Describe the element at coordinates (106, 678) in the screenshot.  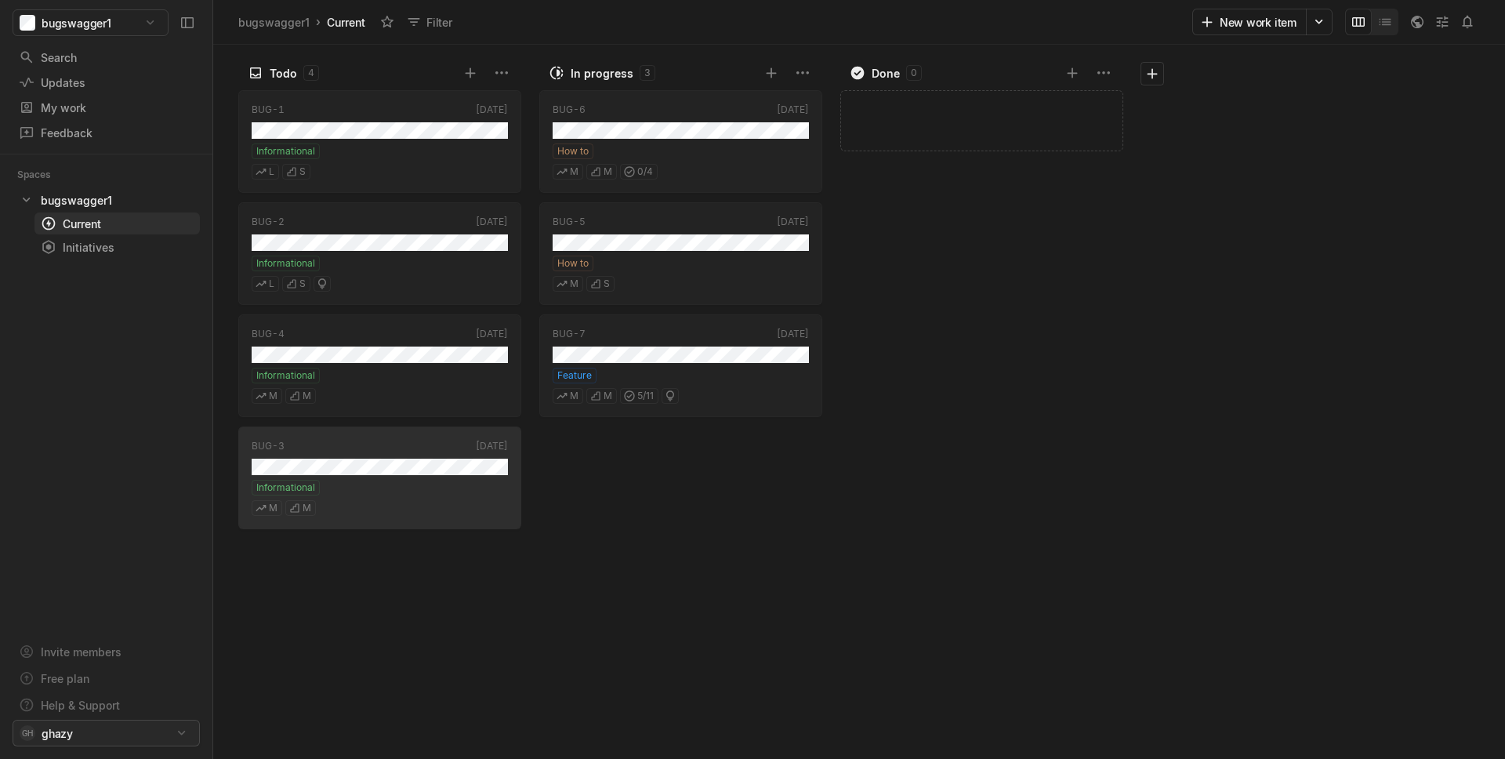
I see `a: Free plan` at that location.